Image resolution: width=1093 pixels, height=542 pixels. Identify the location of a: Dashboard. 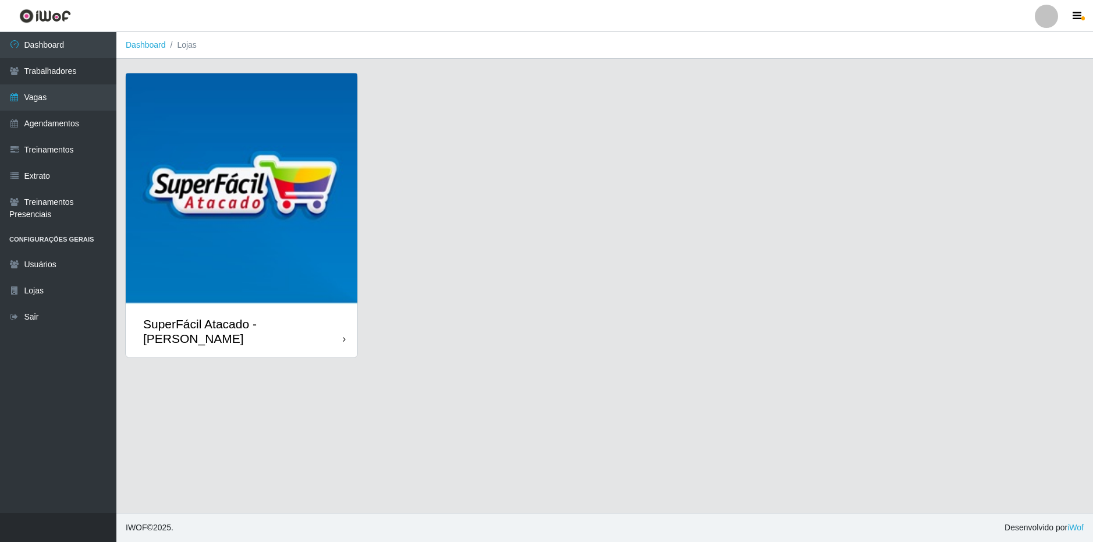
(146, 45).